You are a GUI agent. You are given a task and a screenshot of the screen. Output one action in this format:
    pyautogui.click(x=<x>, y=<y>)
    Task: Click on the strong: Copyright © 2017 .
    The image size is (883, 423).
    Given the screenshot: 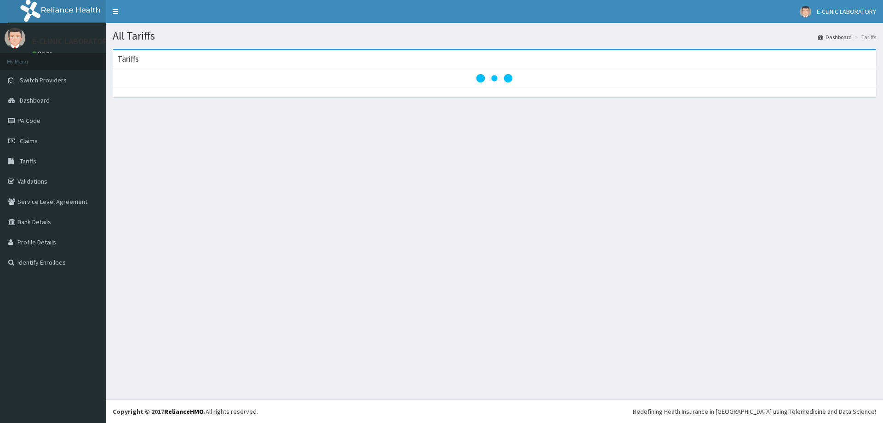 What is the action you would take?
    pyautogui.click(x=159, y=411)
    